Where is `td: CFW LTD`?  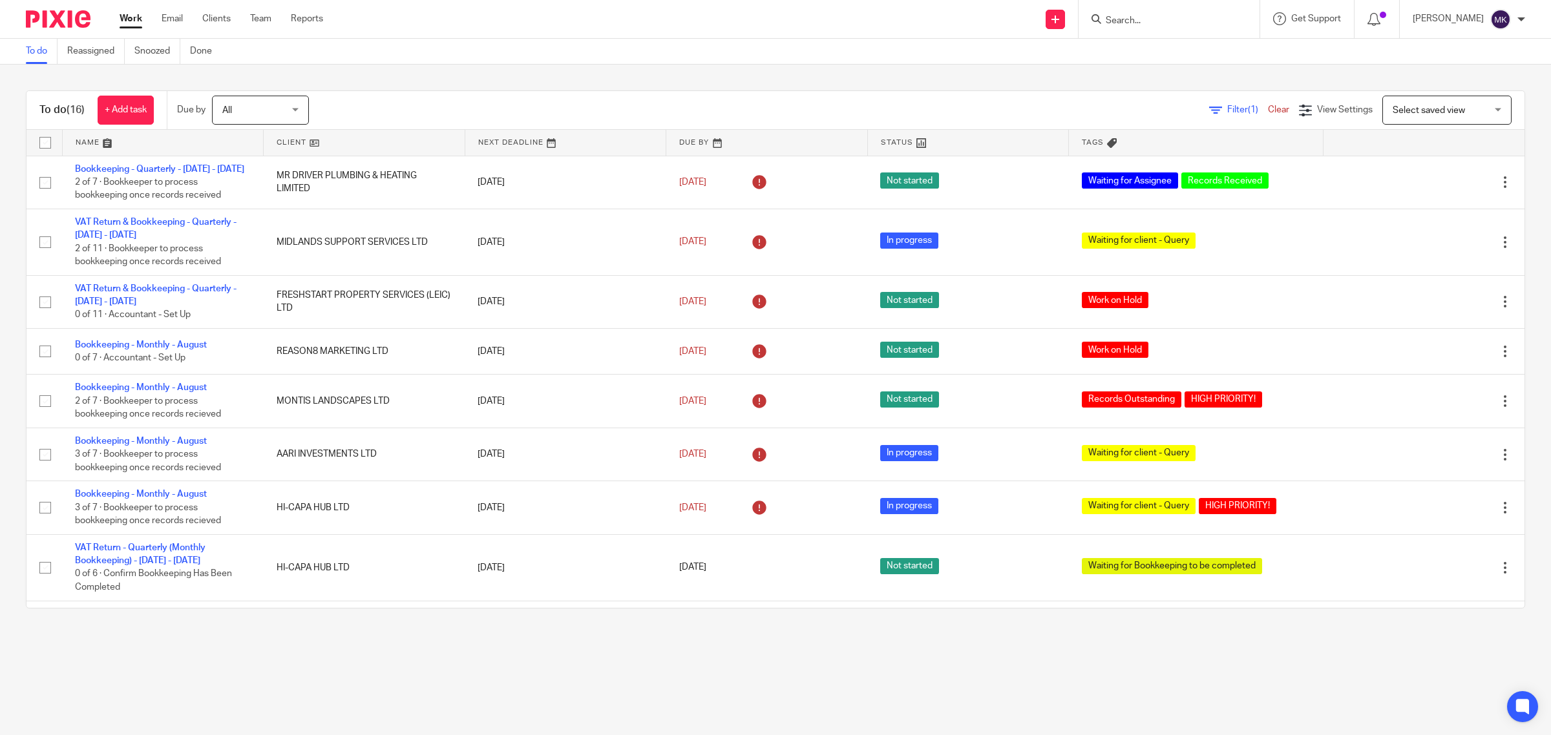
td: CFW LTD is located at coordinates (364, 627).